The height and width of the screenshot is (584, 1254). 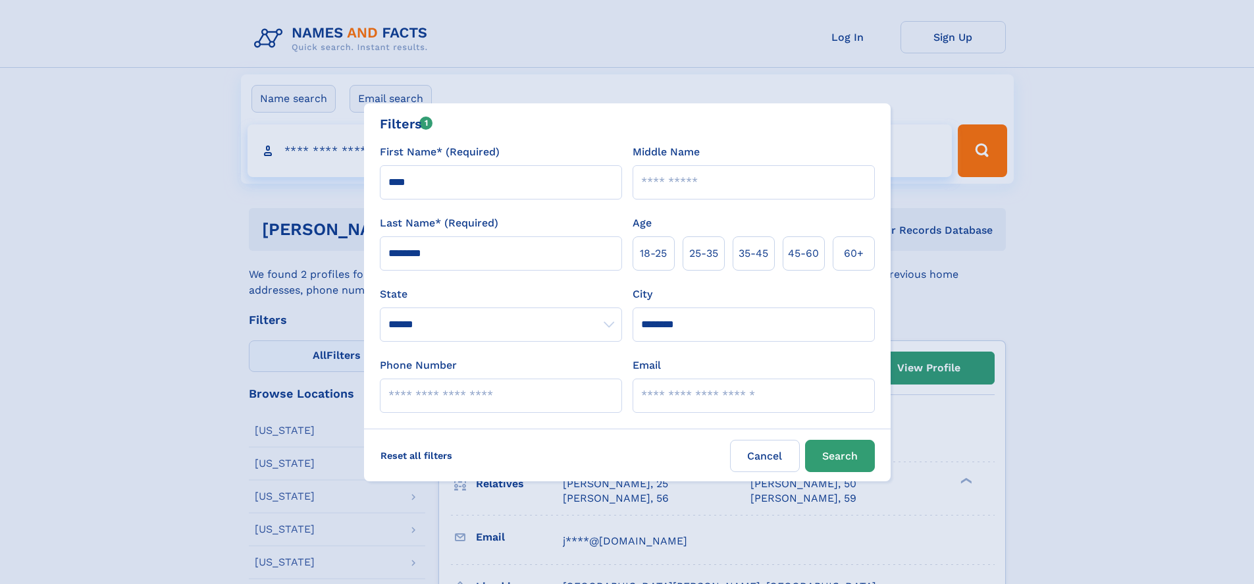 What do you see at coordinates (440, 152) in the screenshot?
I see `label: First Name* (Required)` at bounding box center [440, 152].